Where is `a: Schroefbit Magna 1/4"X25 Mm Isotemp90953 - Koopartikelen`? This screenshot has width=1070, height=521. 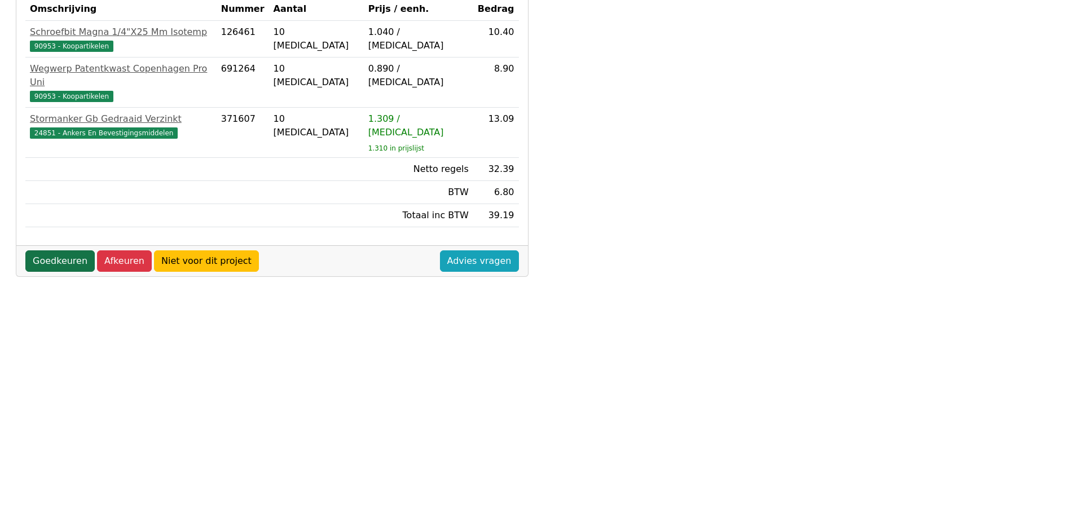 a: Schroefbit Magna 1/4"X25 Mm Isotemp90953 - Koopartikelen is located at coordinates (121, 39).